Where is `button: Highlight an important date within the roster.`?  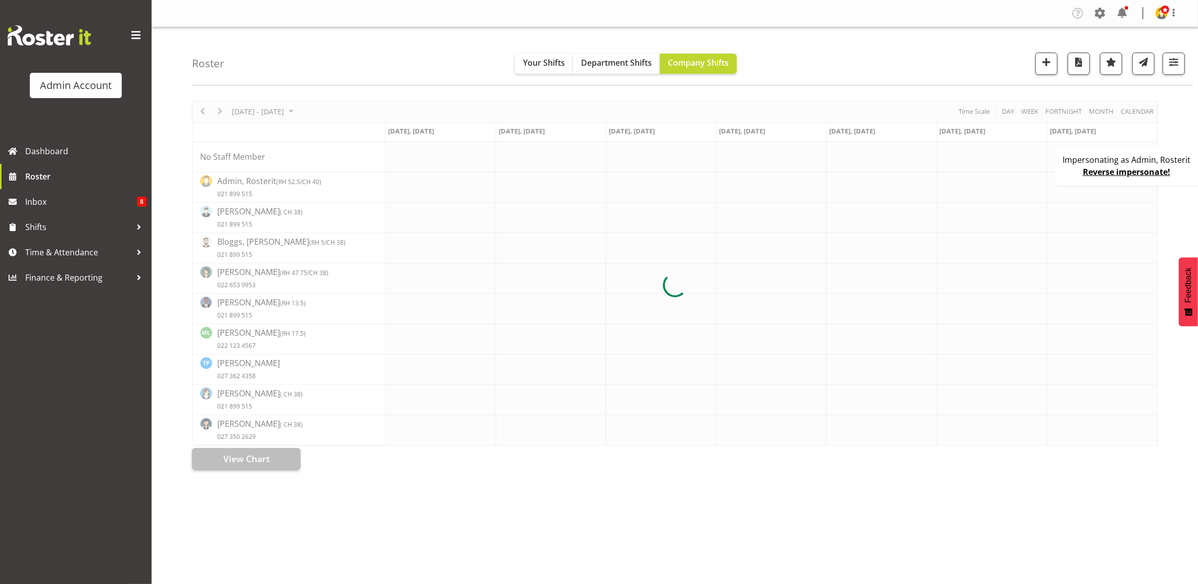 button: Highlight an important date within the roster. is located at coordinates (1111, 64).